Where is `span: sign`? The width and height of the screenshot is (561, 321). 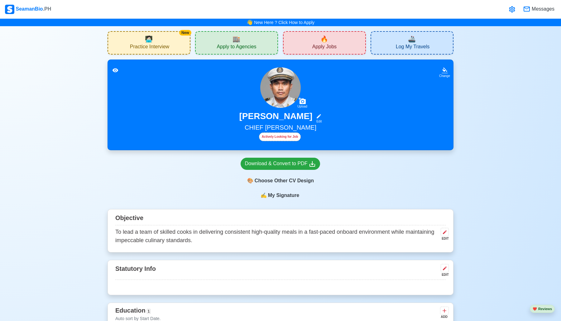 span: sign is located at coordinates (264, 195).